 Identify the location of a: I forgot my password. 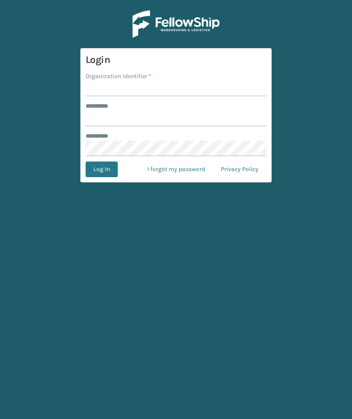
(176, 169).